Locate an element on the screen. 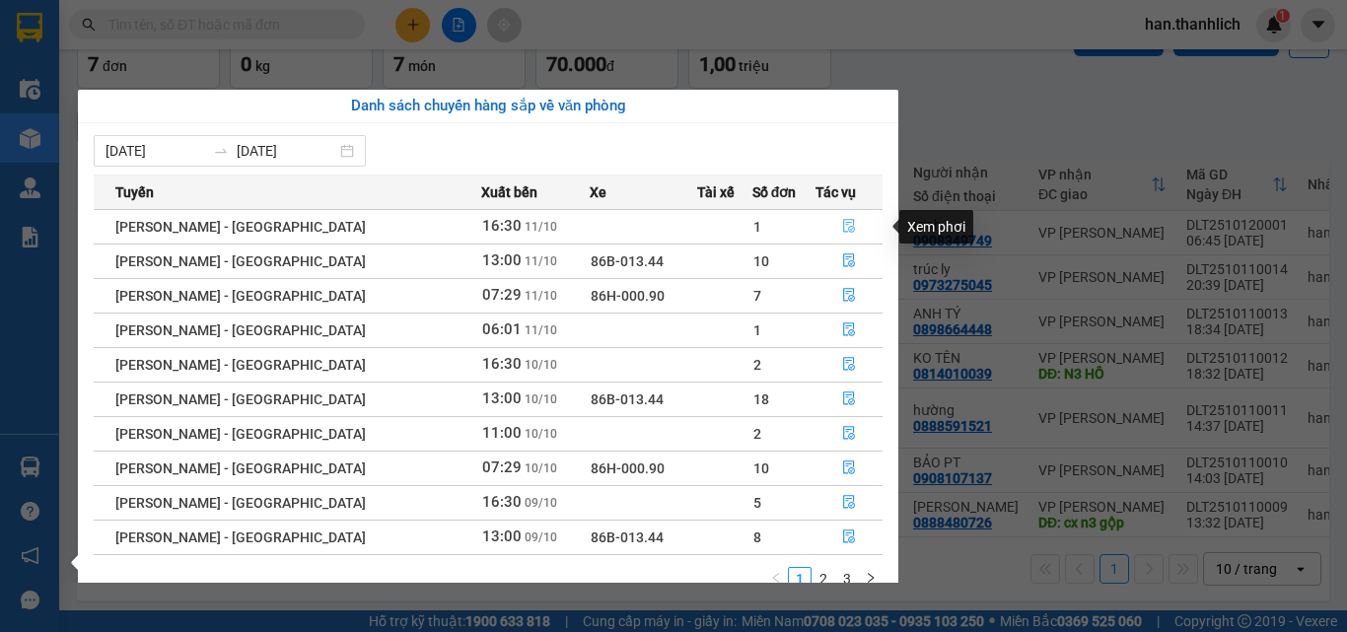 The height and width of the screenshot is (632, 1347). button: right is located at coordinates (871, 579).